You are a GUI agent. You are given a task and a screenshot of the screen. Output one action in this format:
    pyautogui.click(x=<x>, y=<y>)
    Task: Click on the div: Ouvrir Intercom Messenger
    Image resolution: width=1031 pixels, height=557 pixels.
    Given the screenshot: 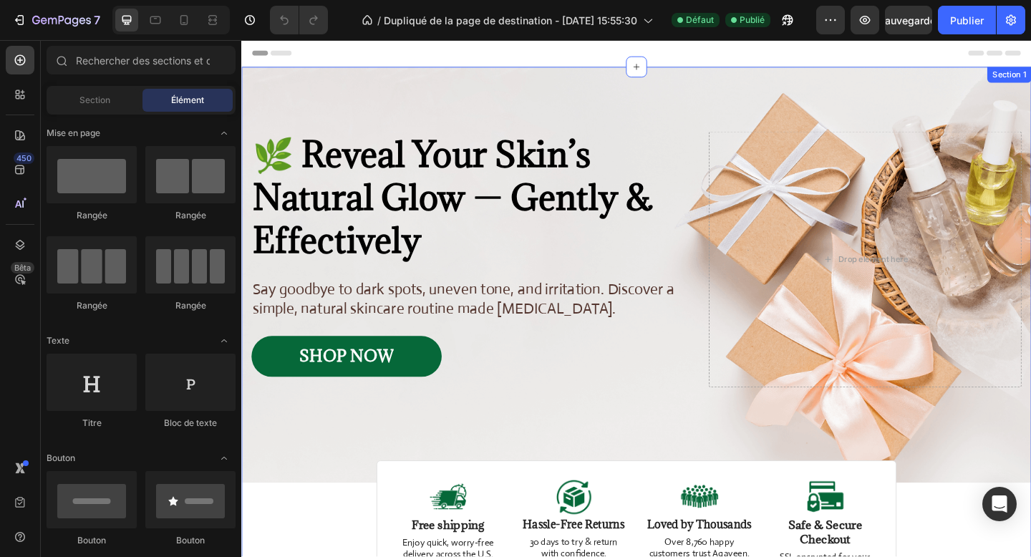 What is the action you would take?
    pyautogui.click(x=999, y=504)
    